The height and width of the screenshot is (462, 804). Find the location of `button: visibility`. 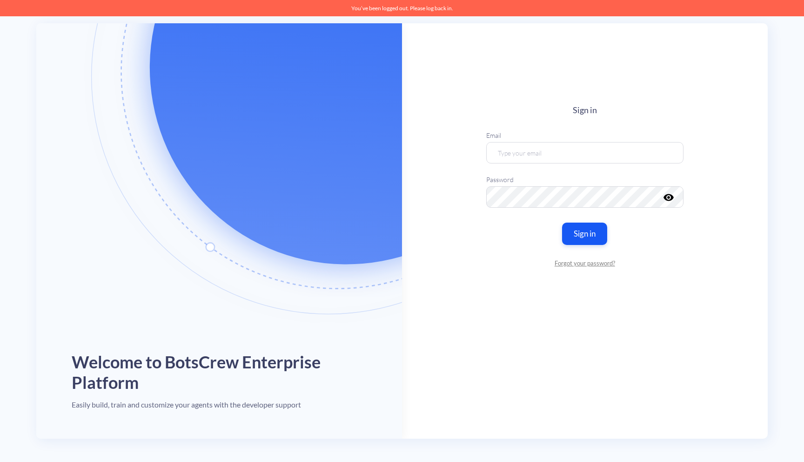

button: visibility is located at coordinates (668, 194).